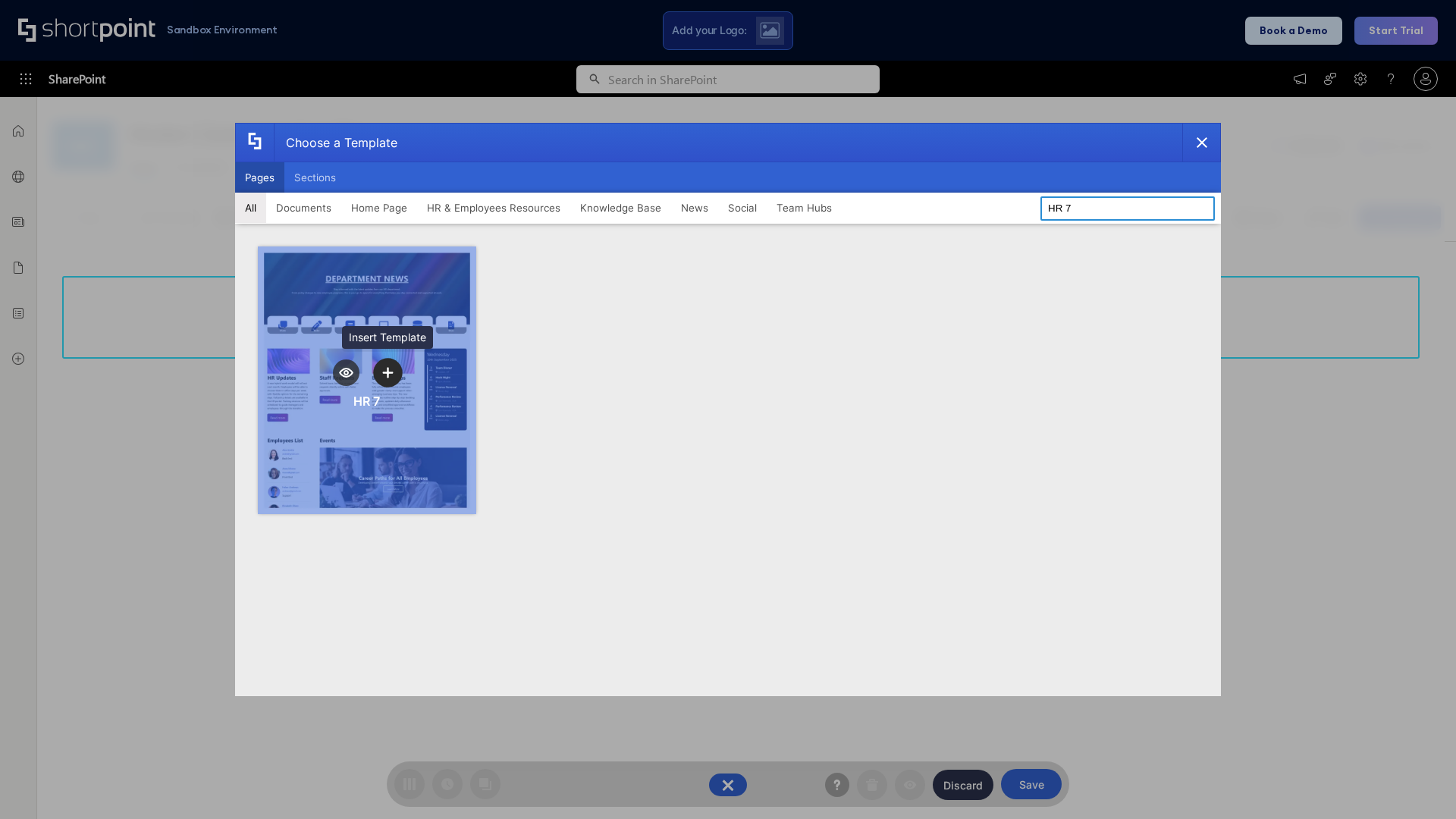  What do you see at coordinates (1418, 783) in the screenshot?
I see `div: Chat Widget` at bounding box center [1418, 783].